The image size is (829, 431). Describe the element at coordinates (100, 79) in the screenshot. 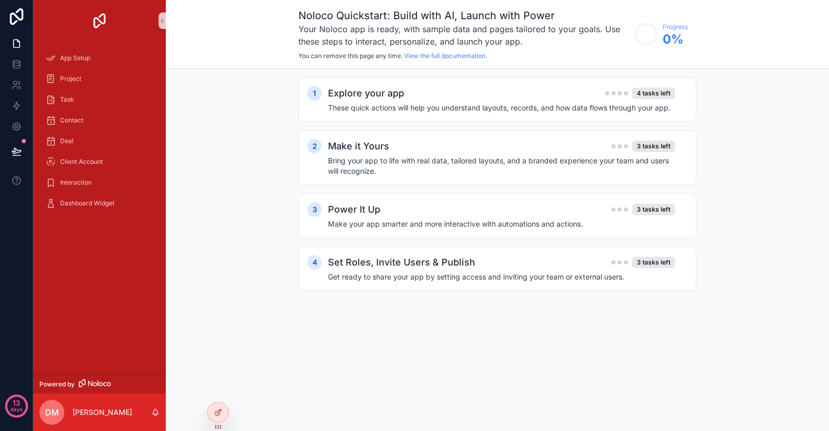

I see `a: Project` at that location.